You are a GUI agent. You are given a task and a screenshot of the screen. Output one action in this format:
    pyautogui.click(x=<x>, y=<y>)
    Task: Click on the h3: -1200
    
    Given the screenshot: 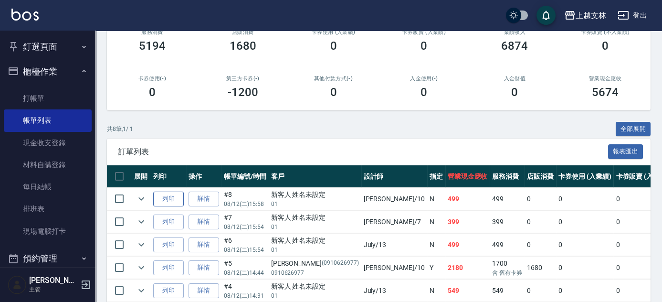 What is the action you would take?
    pyautogui.click(x=243, y=92)
    